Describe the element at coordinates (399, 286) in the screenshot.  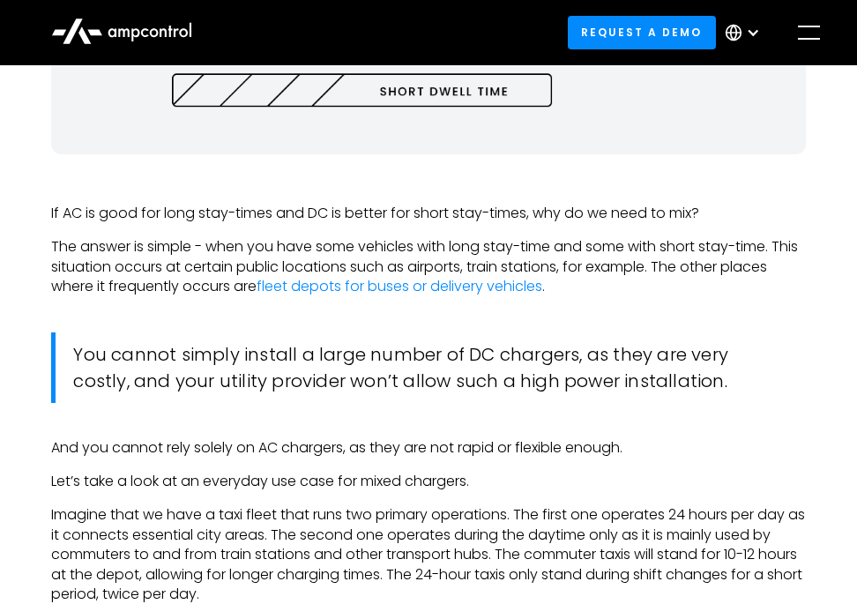
I see `a: fleet depots for buses or delivery vehicles` at that location.